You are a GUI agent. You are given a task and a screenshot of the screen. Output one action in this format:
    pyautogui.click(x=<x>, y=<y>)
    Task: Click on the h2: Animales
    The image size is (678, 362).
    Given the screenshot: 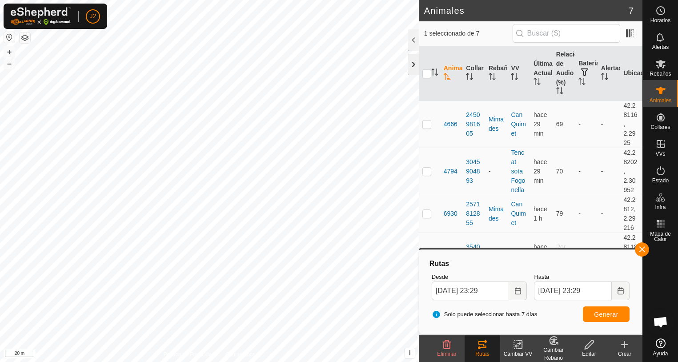 What is the action you would take?
    pyautogui.click(x=526, y=11)
    